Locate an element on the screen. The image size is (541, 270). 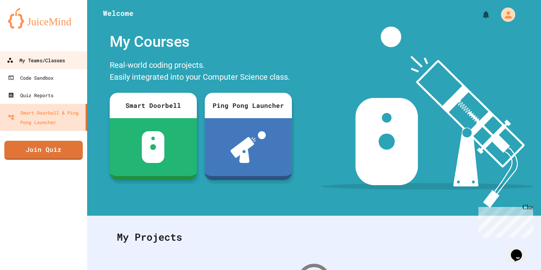
div: My Projects is located at coordinates (314, 237).